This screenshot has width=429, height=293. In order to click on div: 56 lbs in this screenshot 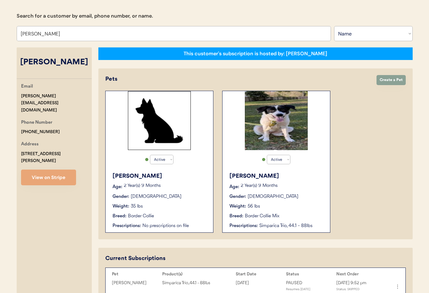, I will do `click(254, 207)`.